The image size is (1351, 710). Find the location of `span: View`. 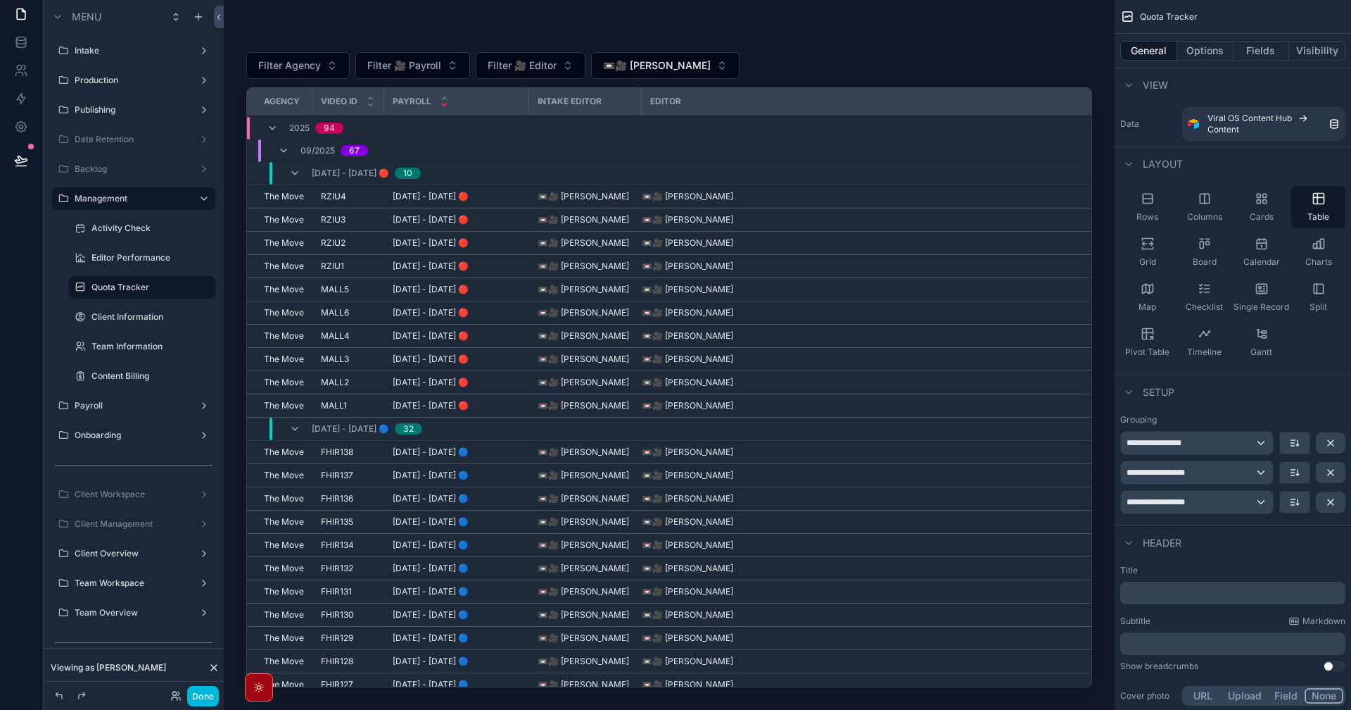

span: View is located at coordinates (1156, 85).